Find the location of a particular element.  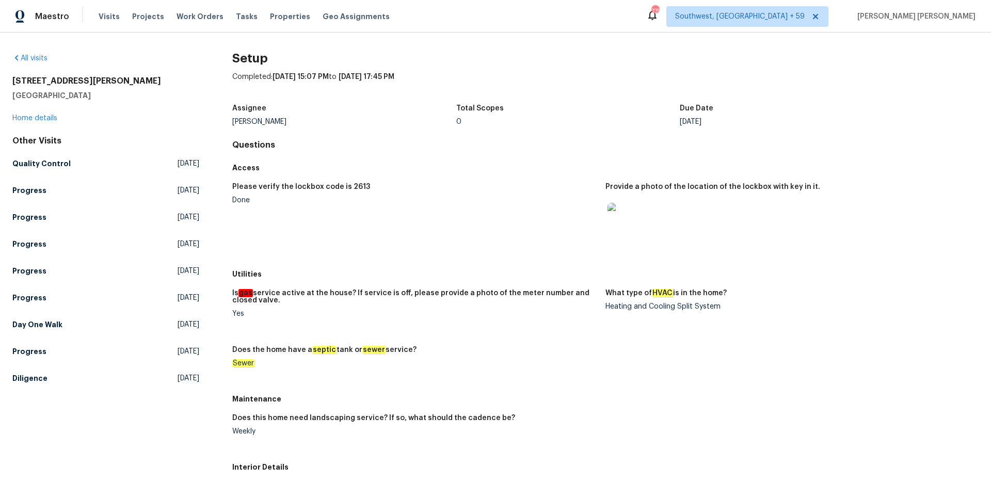

h5: Day One Walk is located at coordinates (37, 324).